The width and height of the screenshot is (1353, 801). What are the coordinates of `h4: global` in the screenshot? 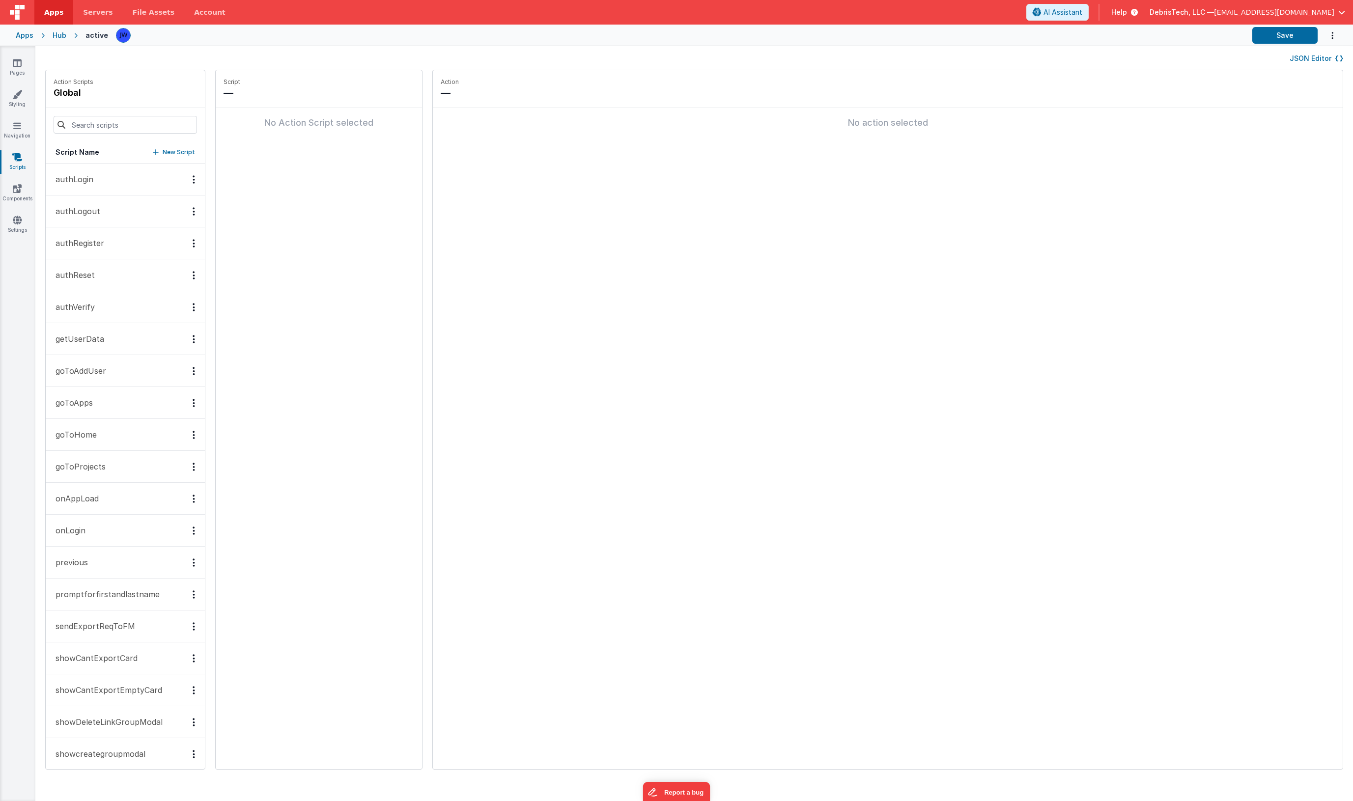 It's located at (73, 93).